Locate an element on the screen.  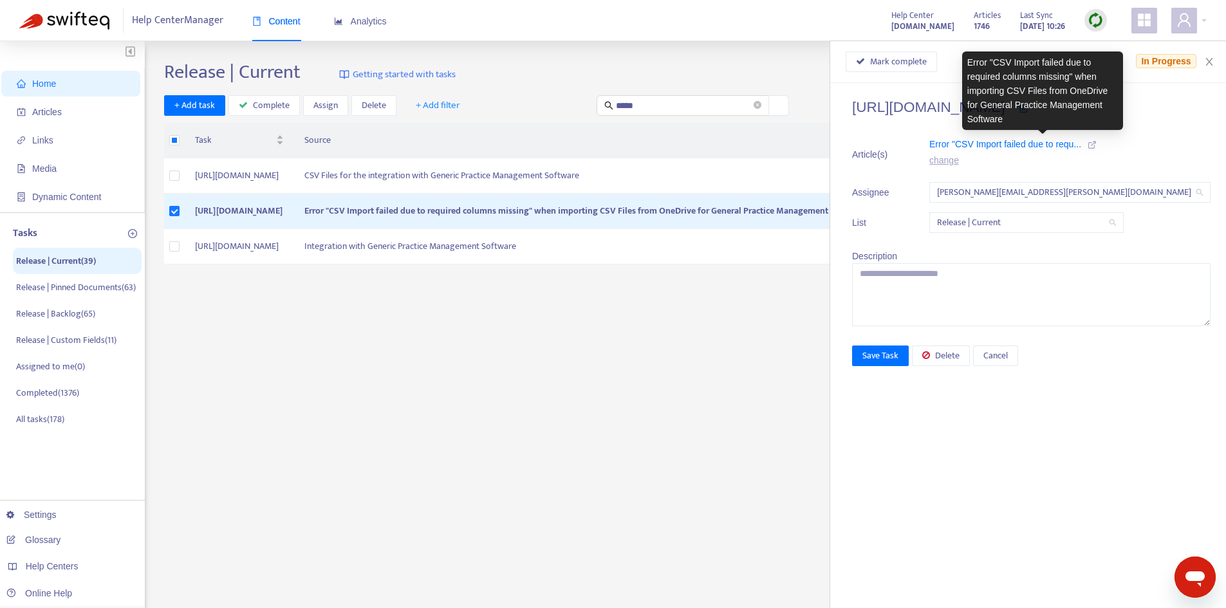
span: Getting started with tasks is located at coordinates (404, 75).